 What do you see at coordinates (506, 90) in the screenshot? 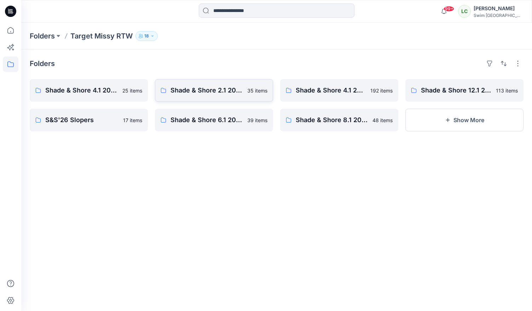
I see `p: 113 items` at bounding box center [506, 90].